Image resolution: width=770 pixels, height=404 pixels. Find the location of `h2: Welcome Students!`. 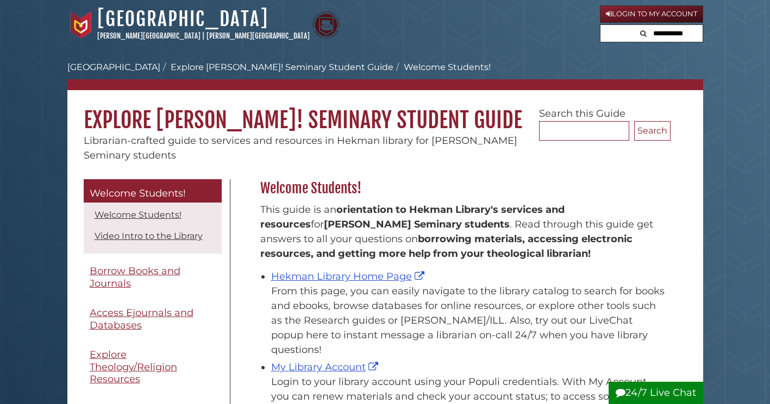

h2: Welcome Students! is located at coordinates (462, 189).